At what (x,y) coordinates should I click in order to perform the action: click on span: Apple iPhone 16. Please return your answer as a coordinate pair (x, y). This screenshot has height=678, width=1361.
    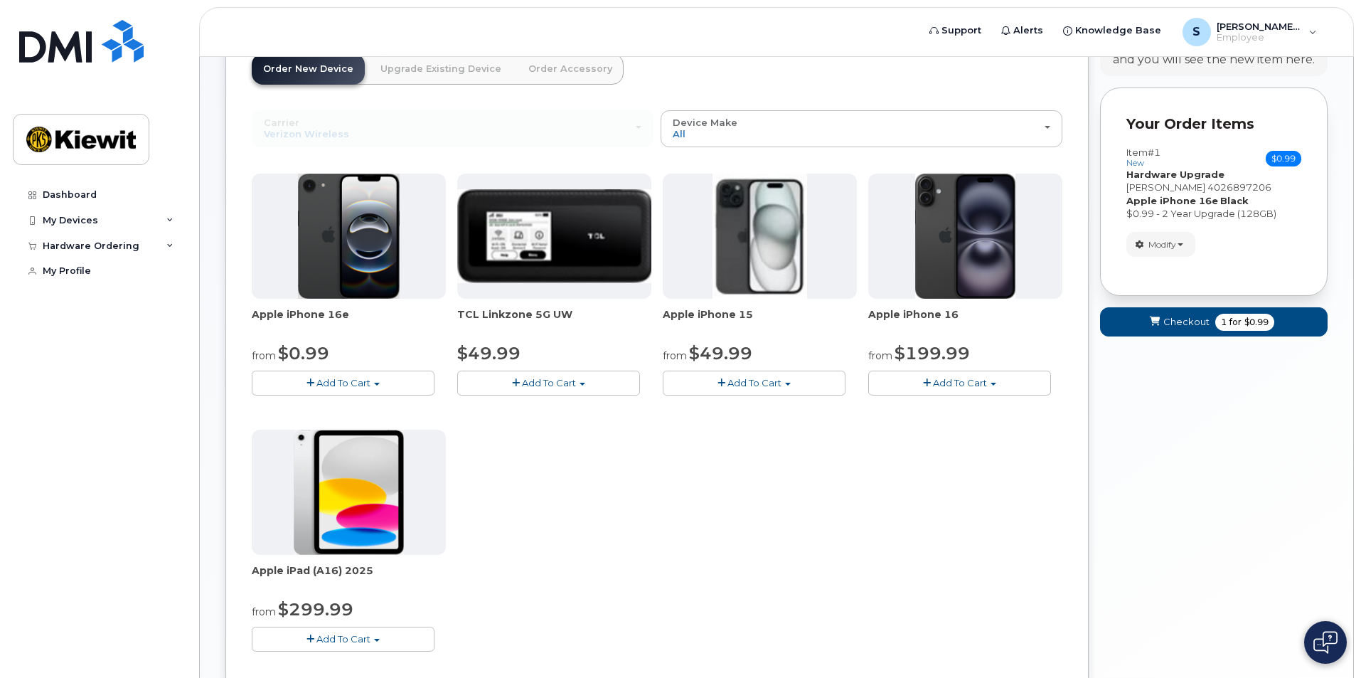
    Looking at the image, I should click on (965, 321).